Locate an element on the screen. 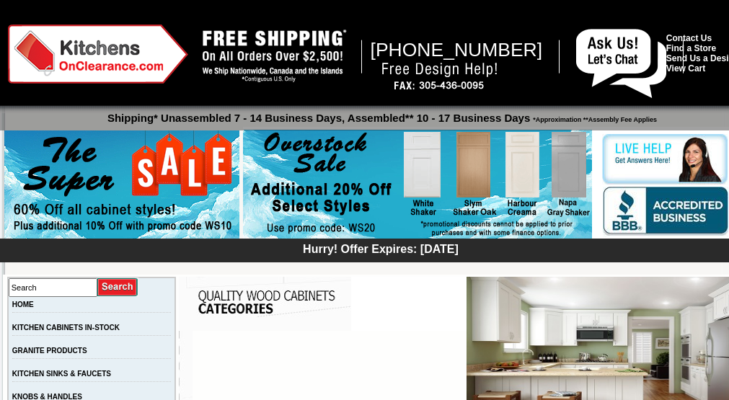 This screenshot has width=729, height=400. a: KITCHEN CABINETS IN-STOCK is located at coordinates (66, 328).